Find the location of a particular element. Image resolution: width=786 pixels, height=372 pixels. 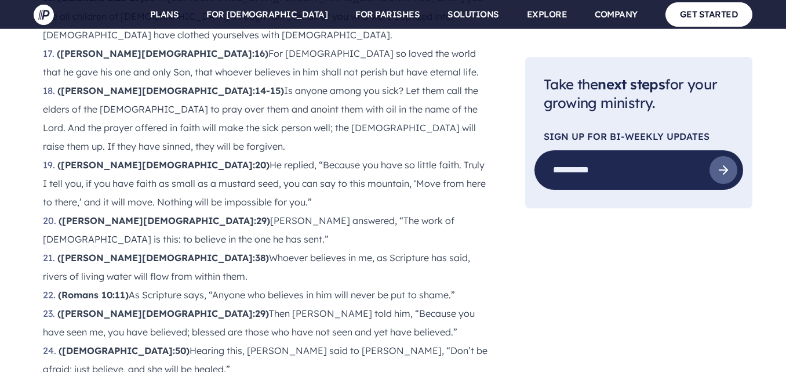

a: GET STARTED is located at coordinates (709, 14).